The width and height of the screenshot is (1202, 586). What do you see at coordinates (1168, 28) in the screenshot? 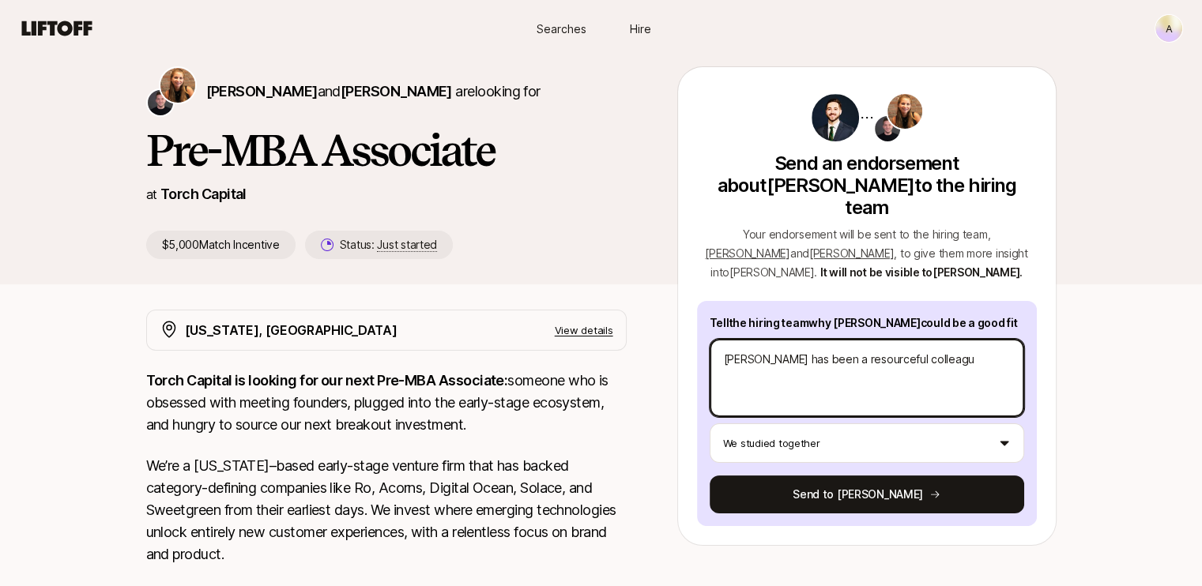
I see `button: A` at bounding box center [1168, 28].